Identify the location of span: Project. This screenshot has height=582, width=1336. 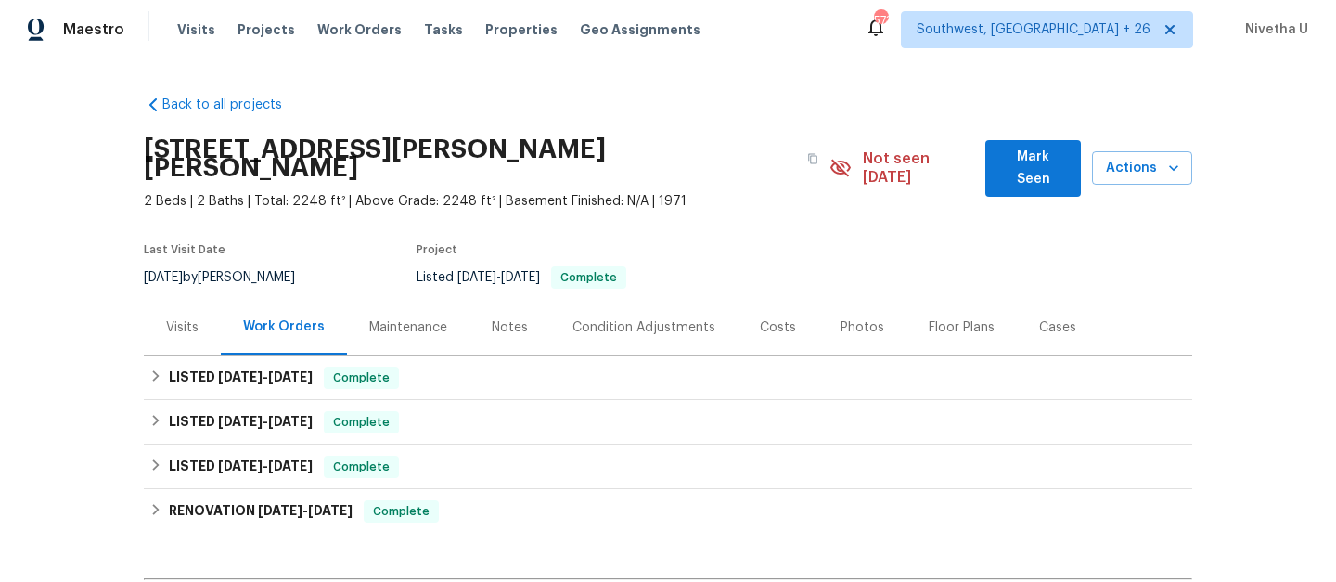
(437, 250).